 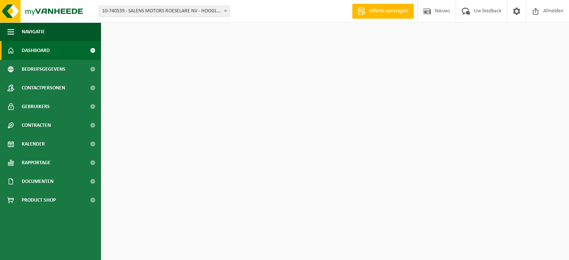 I want to click on span: Product Shop, so click(x=39, y=200).